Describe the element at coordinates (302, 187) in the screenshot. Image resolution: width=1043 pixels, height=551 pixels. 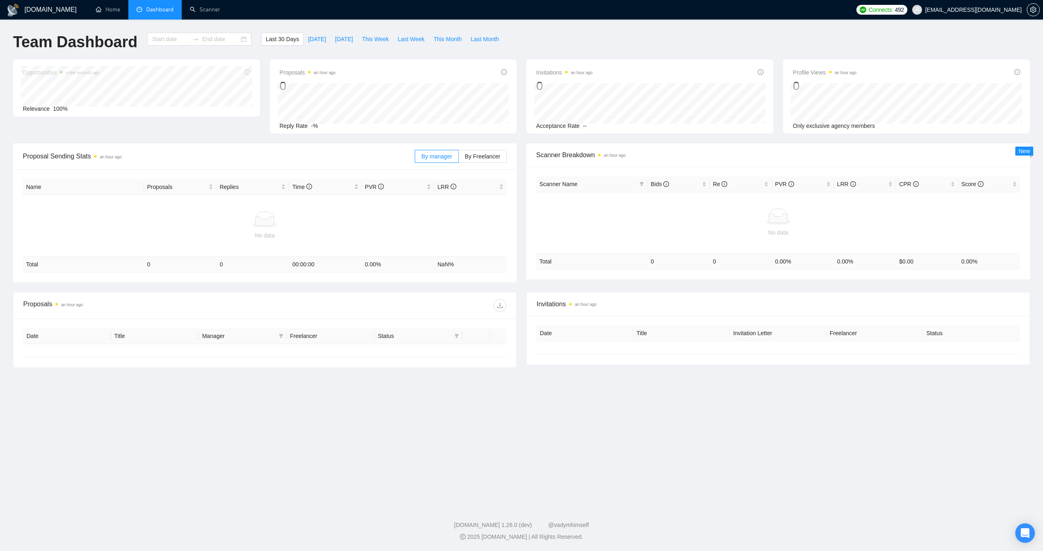
I see `span: Time` at that location.